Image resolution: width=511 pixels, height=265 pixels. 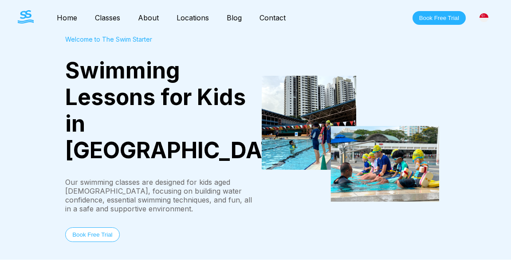 I want to click on a: Home, so click(x=67, y=18).